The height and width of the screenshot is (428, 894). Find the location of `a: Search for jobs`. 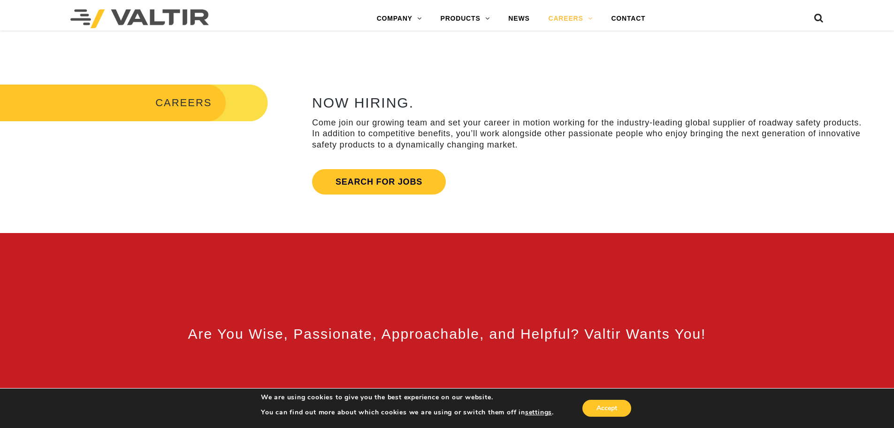

a: Search for jobs is located at coordinates (379, 182).